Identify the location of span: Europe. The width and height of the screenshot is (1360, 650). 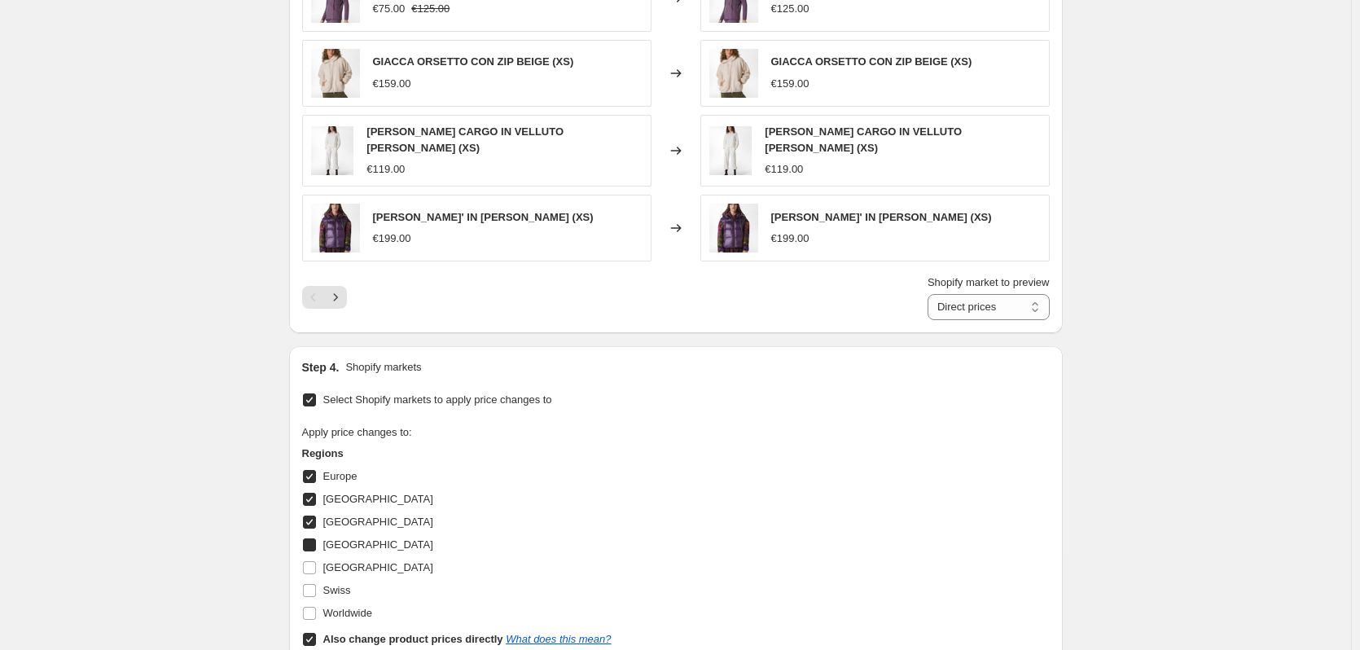
(340, 476).